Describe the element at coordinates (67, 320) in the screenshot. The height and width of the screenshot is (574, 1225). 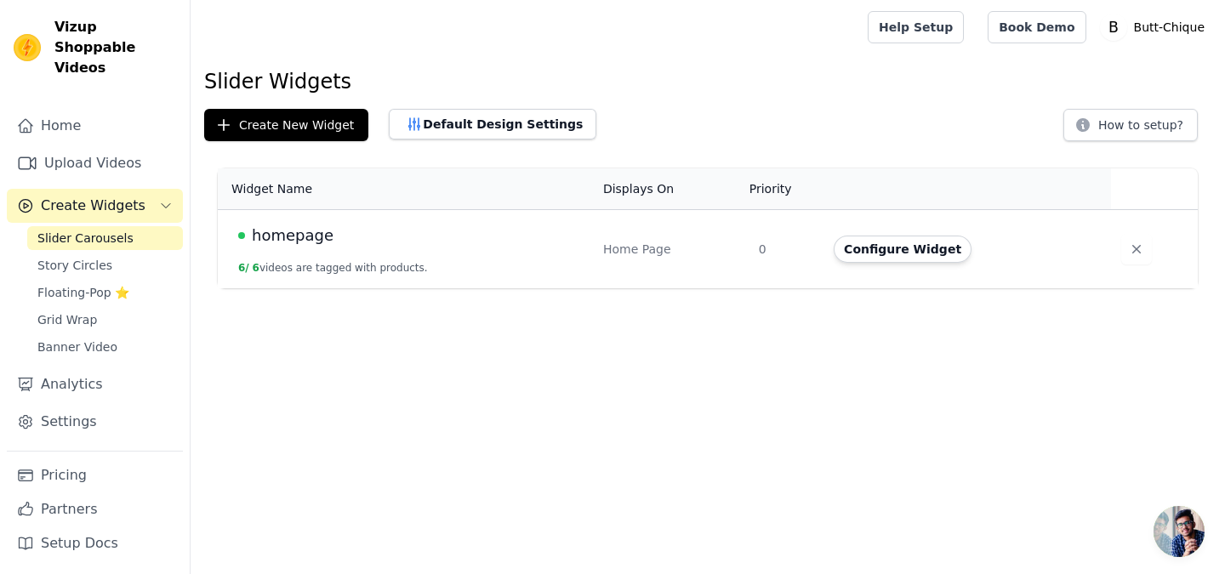
I see `span: Grid Wrap` at that location.